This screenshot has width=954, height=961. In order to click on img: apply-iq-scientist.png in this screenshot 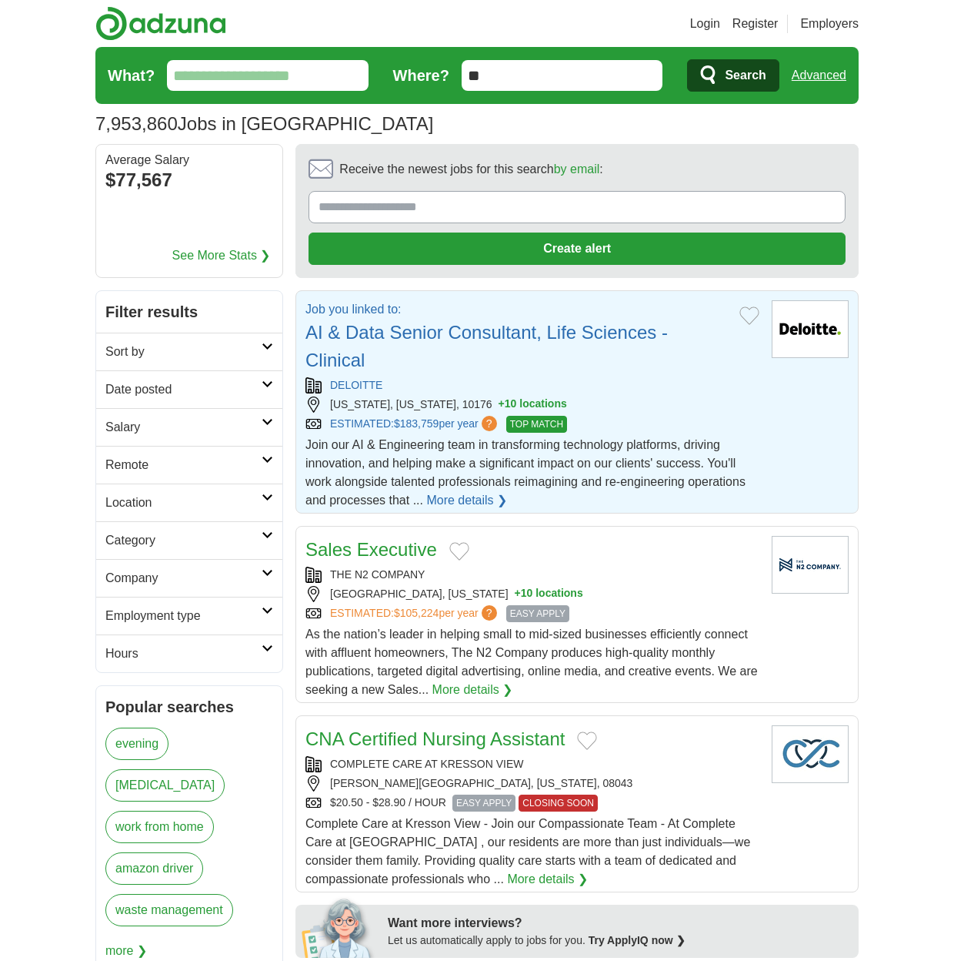, I will do `click(339, 927)`.